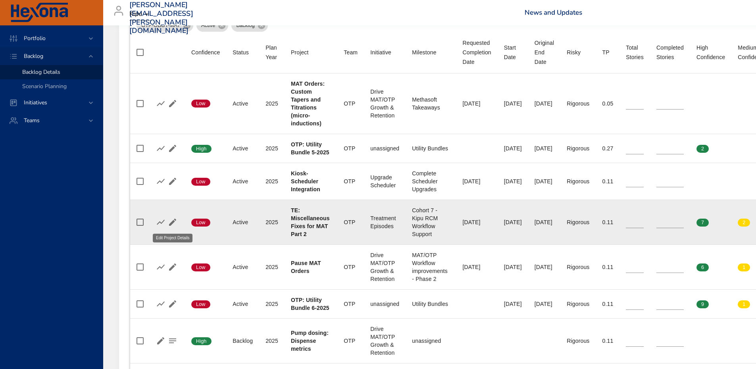  What do you see at coordinates (310, 222) in the screenshot?
I see `b: TE: Miscellaneous Fixes for MAT Part 2` at bounding box center [310, 222].